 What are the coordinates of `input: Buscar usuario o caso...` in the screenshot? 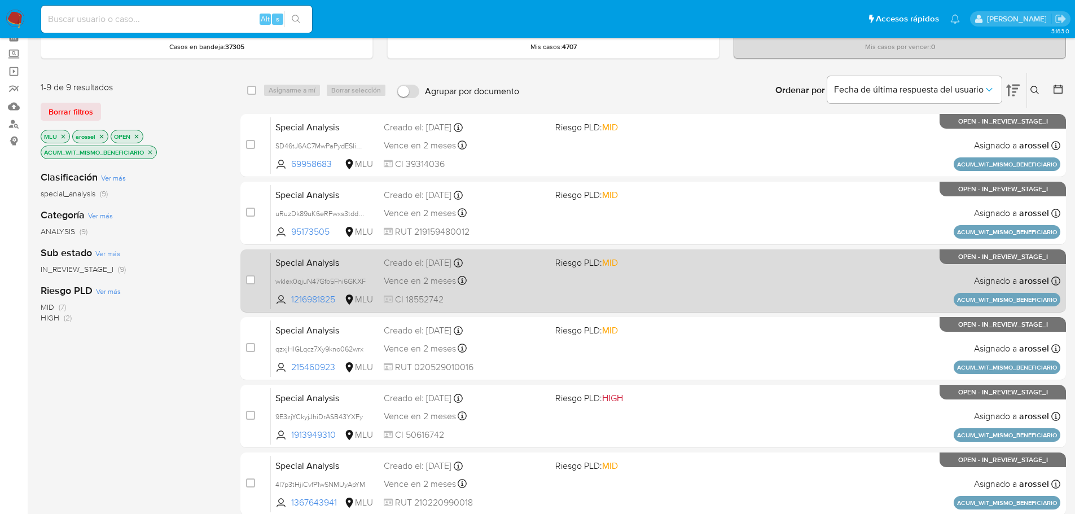 It's located at (177, 19).